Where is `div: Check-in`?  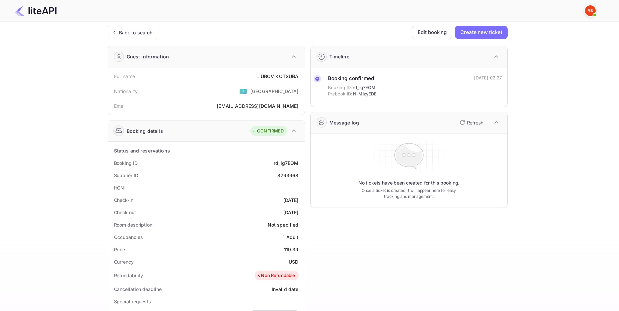
div: Check-in is located at coordinates (124, 200).